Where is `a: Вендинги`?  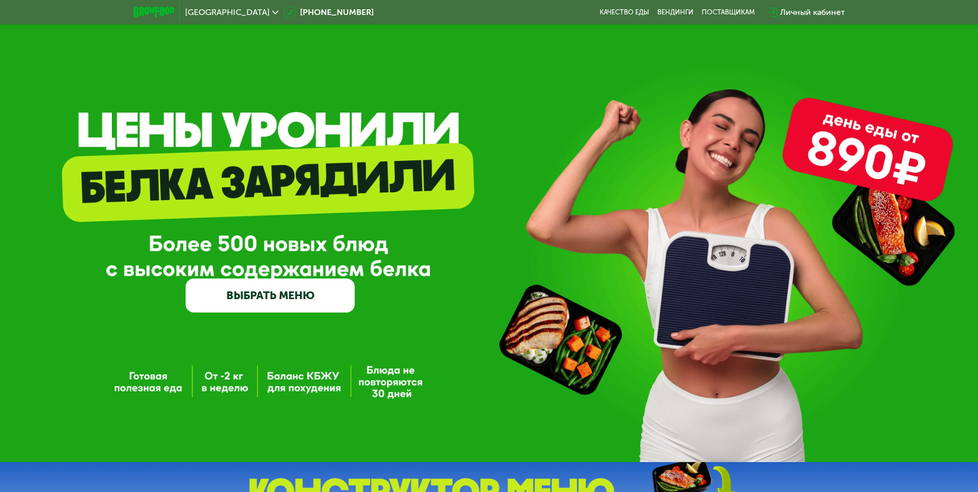
a: Вендинги is located at coordinates (676, 12).